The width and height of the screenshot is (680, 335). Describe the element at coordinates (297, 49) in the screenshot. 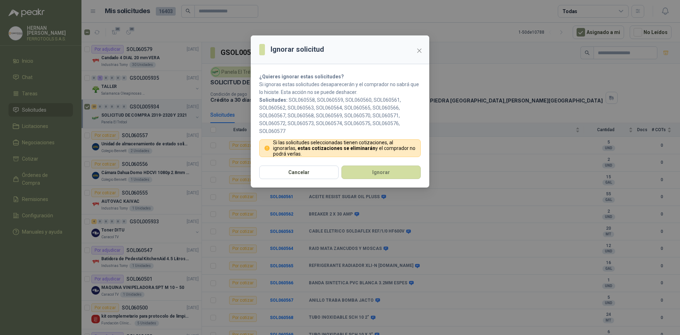

I see `h3: Ignorar solicitud` at that location.